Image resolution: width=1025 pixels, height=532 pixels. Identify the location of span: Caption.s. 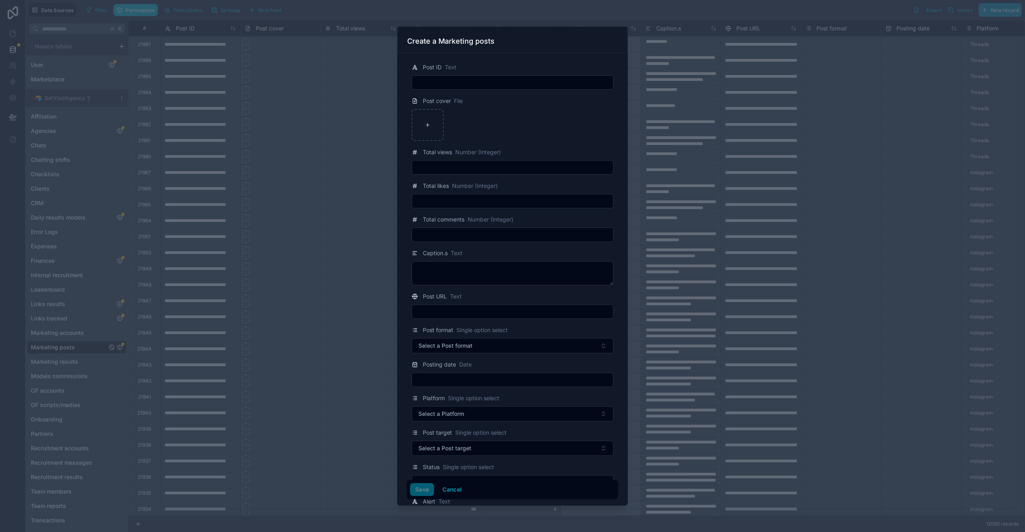
(435, 253).